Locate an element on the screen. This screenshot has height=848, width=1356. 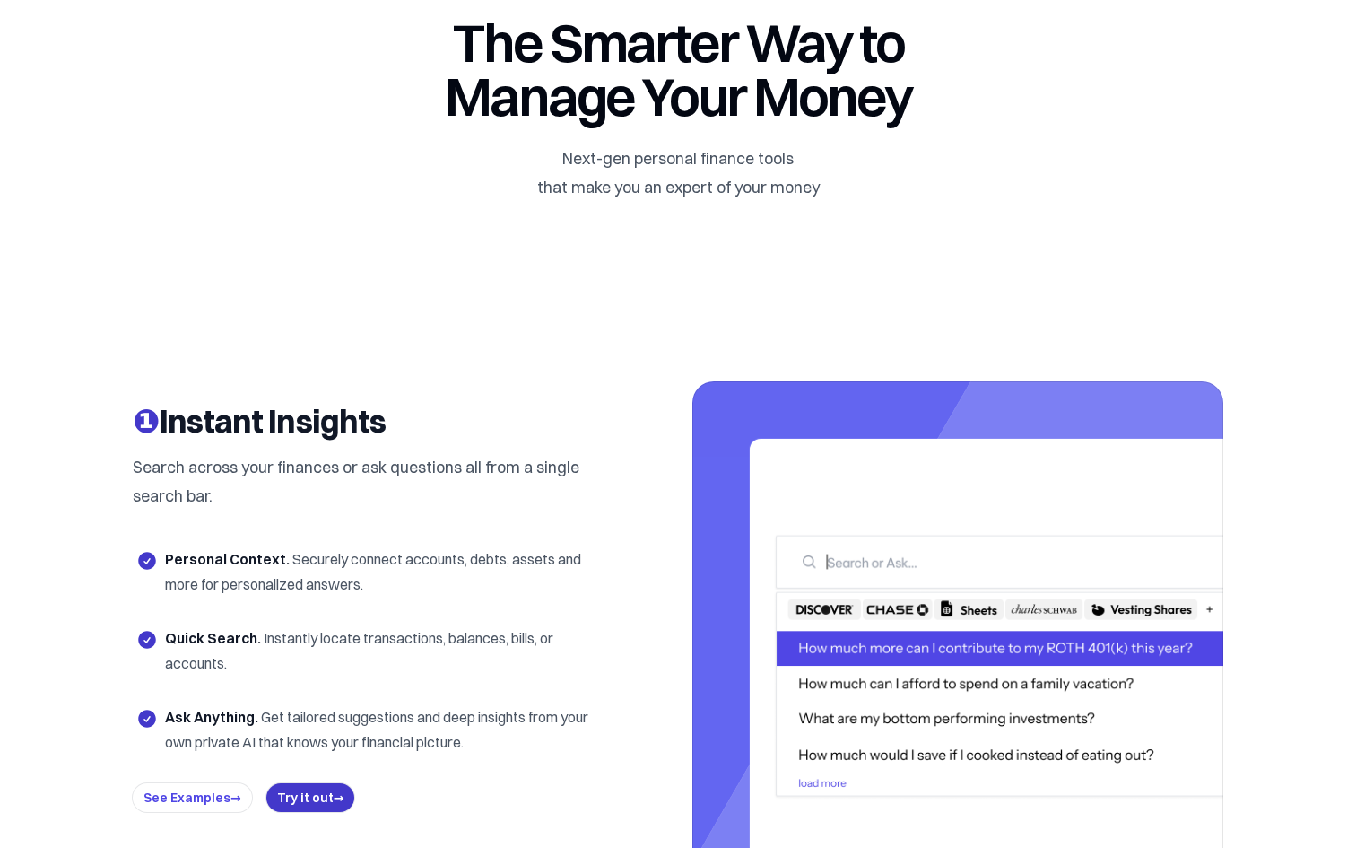
dd: Instantly locate transactions, balances, bills, or accounts. is located at coordinates (359, 650).